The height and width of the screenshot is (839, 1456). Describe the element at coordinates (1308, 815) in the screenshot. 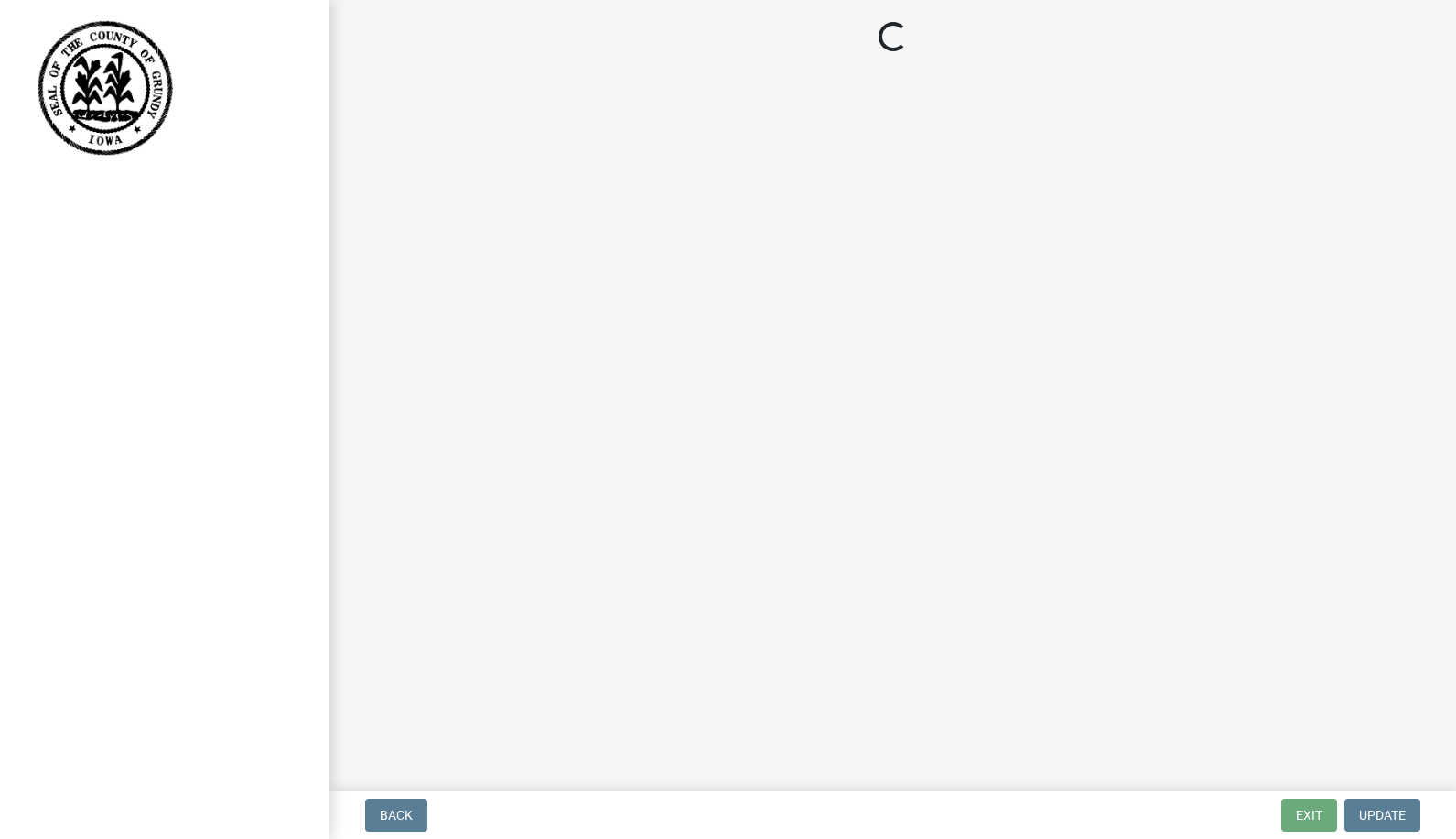

I see `button: Exit` at that location.